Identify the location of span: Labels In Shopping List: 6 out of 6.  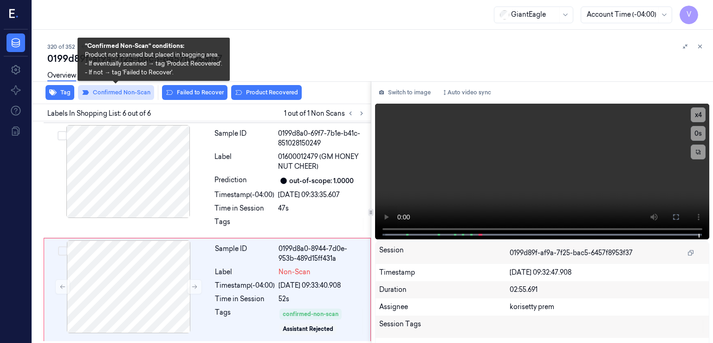
(99, 113).